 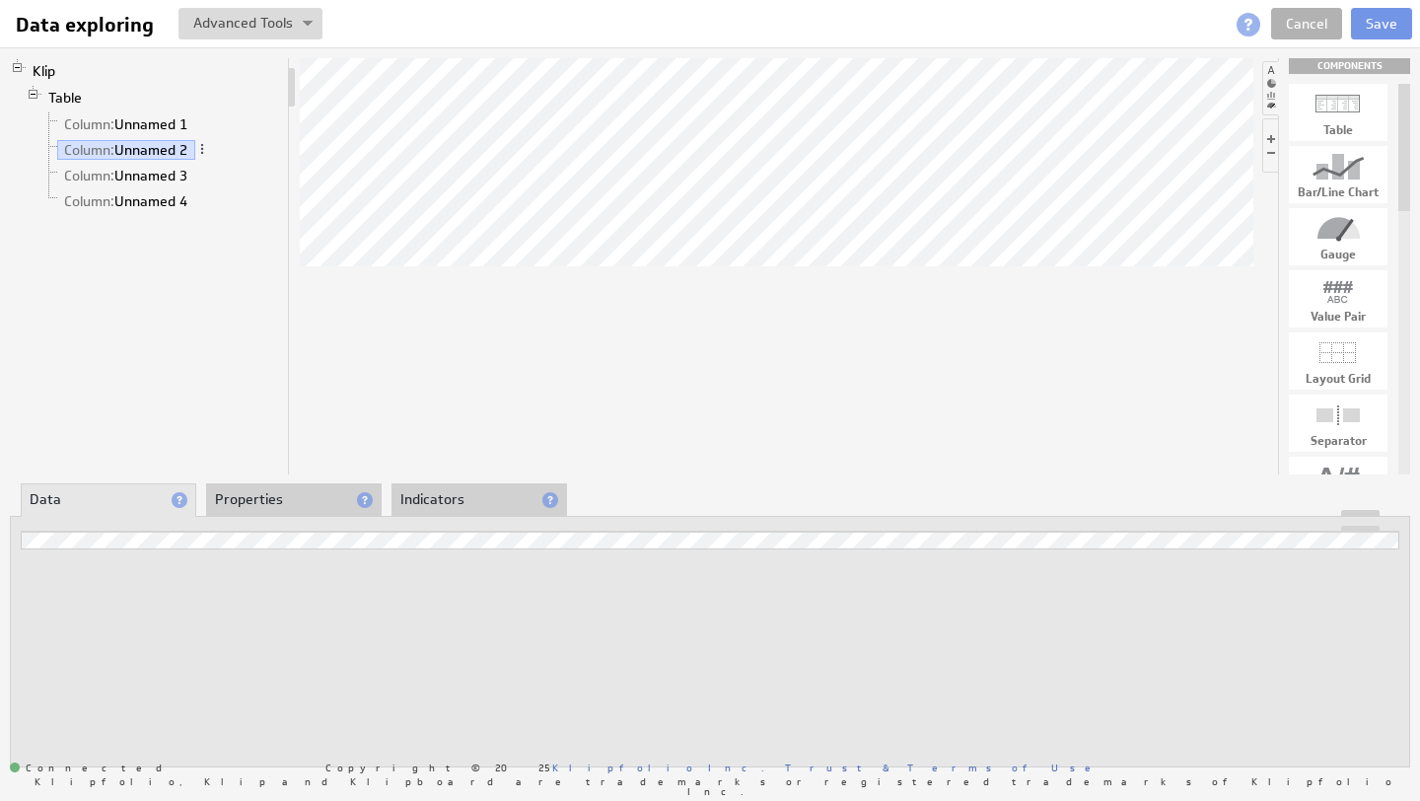 What do you see at coordinates (1339, 379) in the screenshot?
I see `div: Layout Grid` at bounding box center [1339, 379].